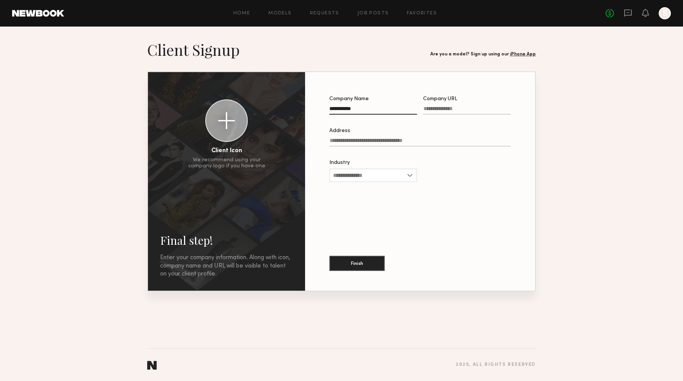 This screenshot has height=381, width=683. Describe the element at coordinates (420, 142) in the screenshot. I see `input: Address` at that location.